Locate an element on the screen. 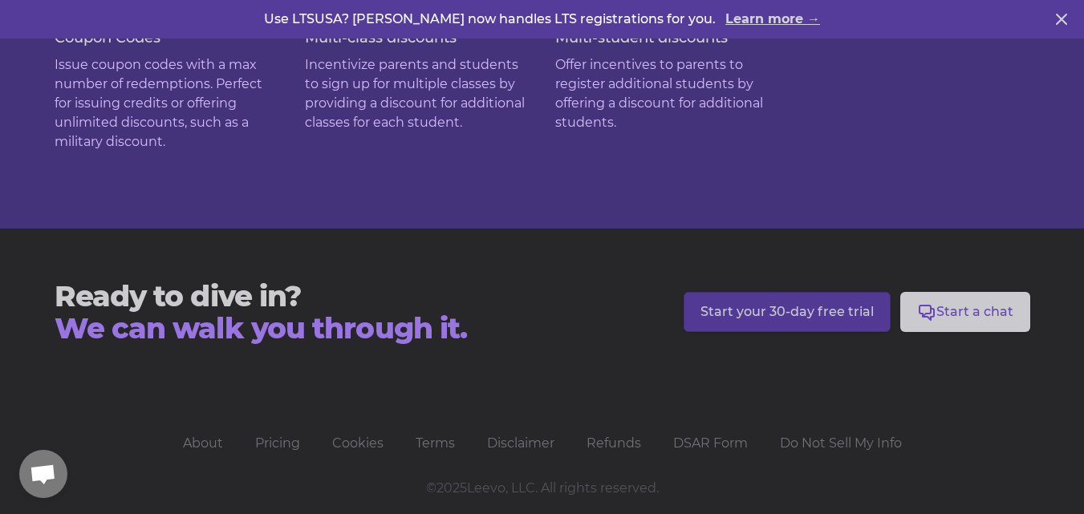  p: Incentivize parents and students to sign up for multiple classes by providing a discount for addi... is located at coordinates (417, 94).